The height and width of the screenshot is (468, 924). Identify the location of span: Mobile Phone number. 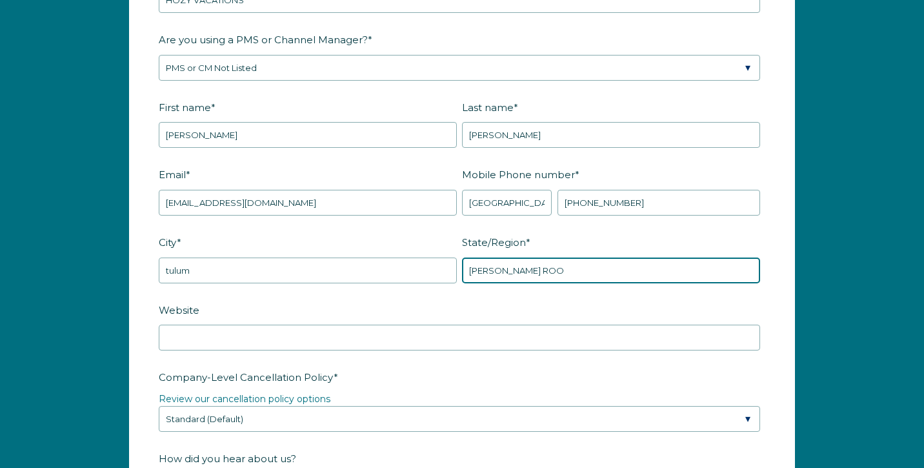
(518, 174).